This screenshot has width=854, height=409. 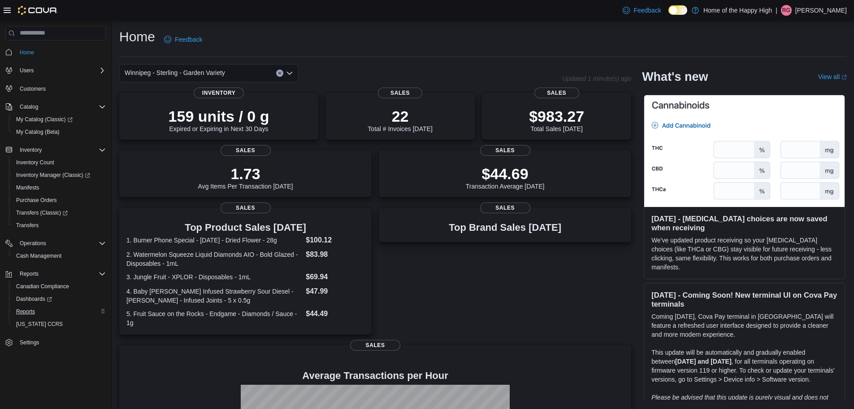 What do you see at coordinates (38, 132) in the screenshot?
I see `a: My Catalog (Beta)` at bounding box center [38, 132].